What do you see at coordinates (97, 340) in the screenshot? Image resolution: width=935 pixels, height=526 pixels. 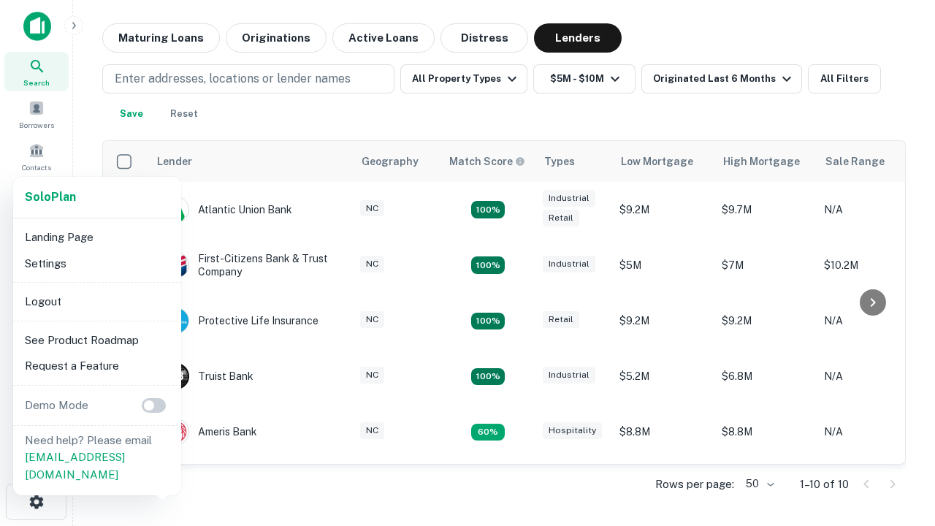 I see `li: See Product Roadmap` at bounding box center [97, 340].